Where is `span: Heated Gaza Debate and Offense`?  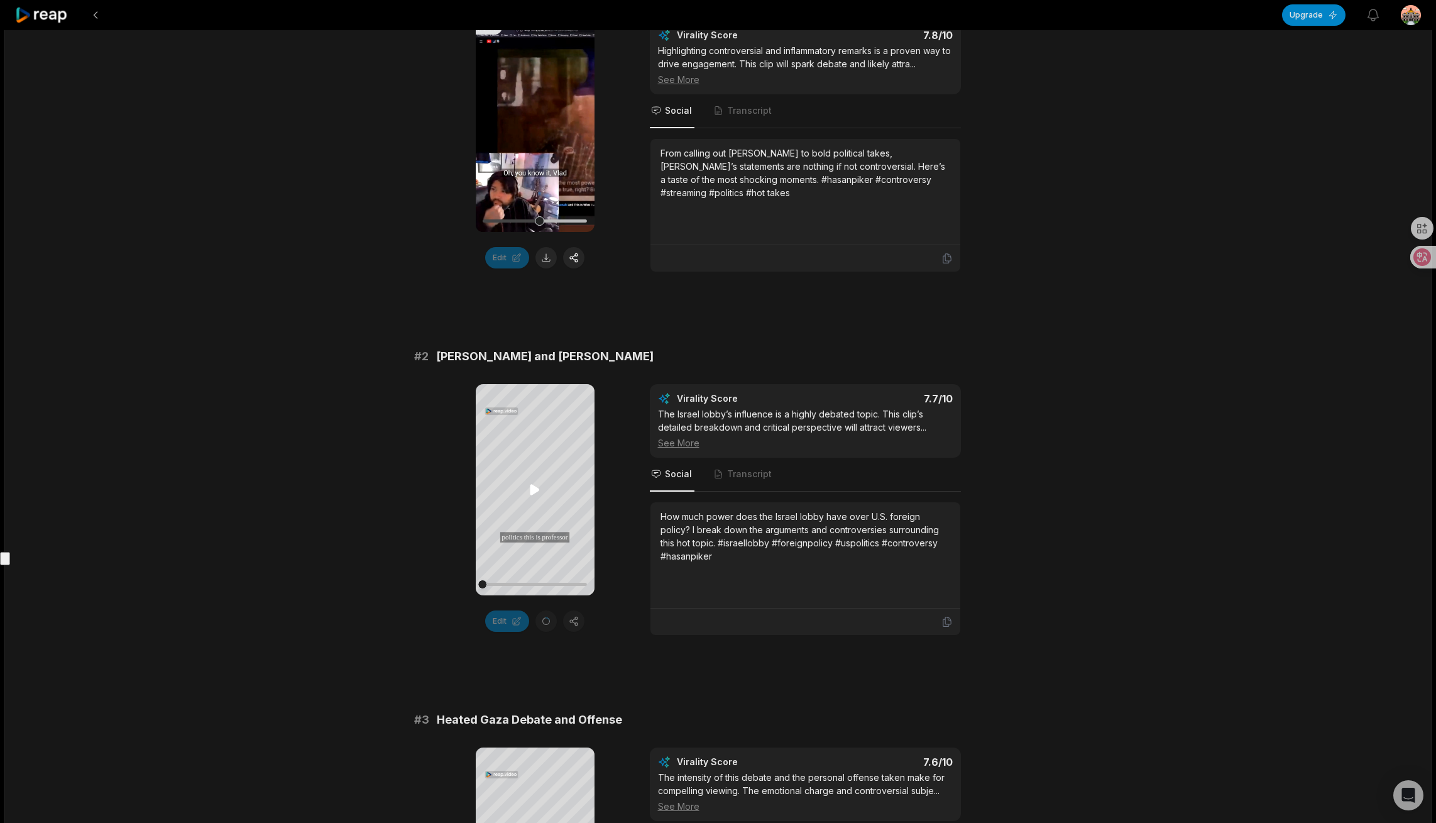 span: Heated Gaza Debate and Offense is located at coordinates (529, 720).